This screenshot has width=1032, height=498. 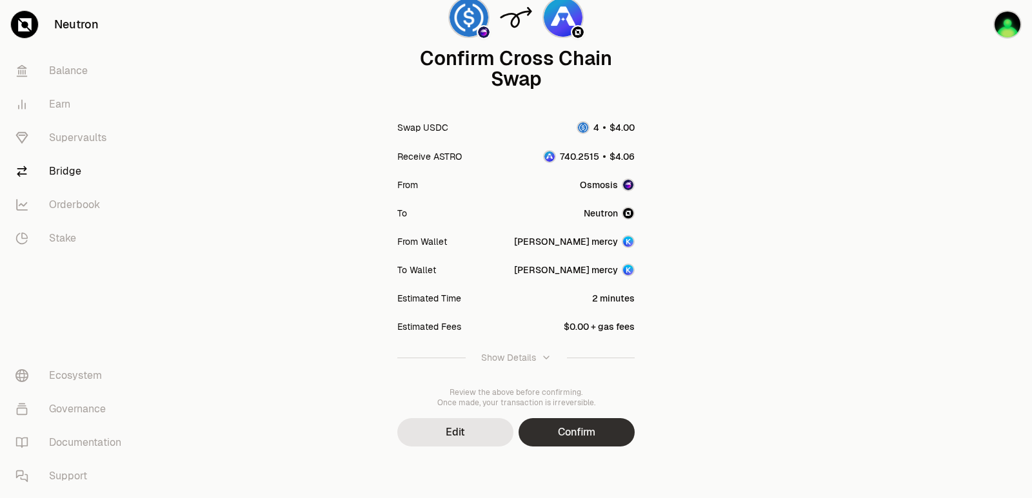 What do you see at coordinates (516, 69) in the screenshot?
I see `div: Confirm Cross Chain Swap` at bounding box center [516, 69].